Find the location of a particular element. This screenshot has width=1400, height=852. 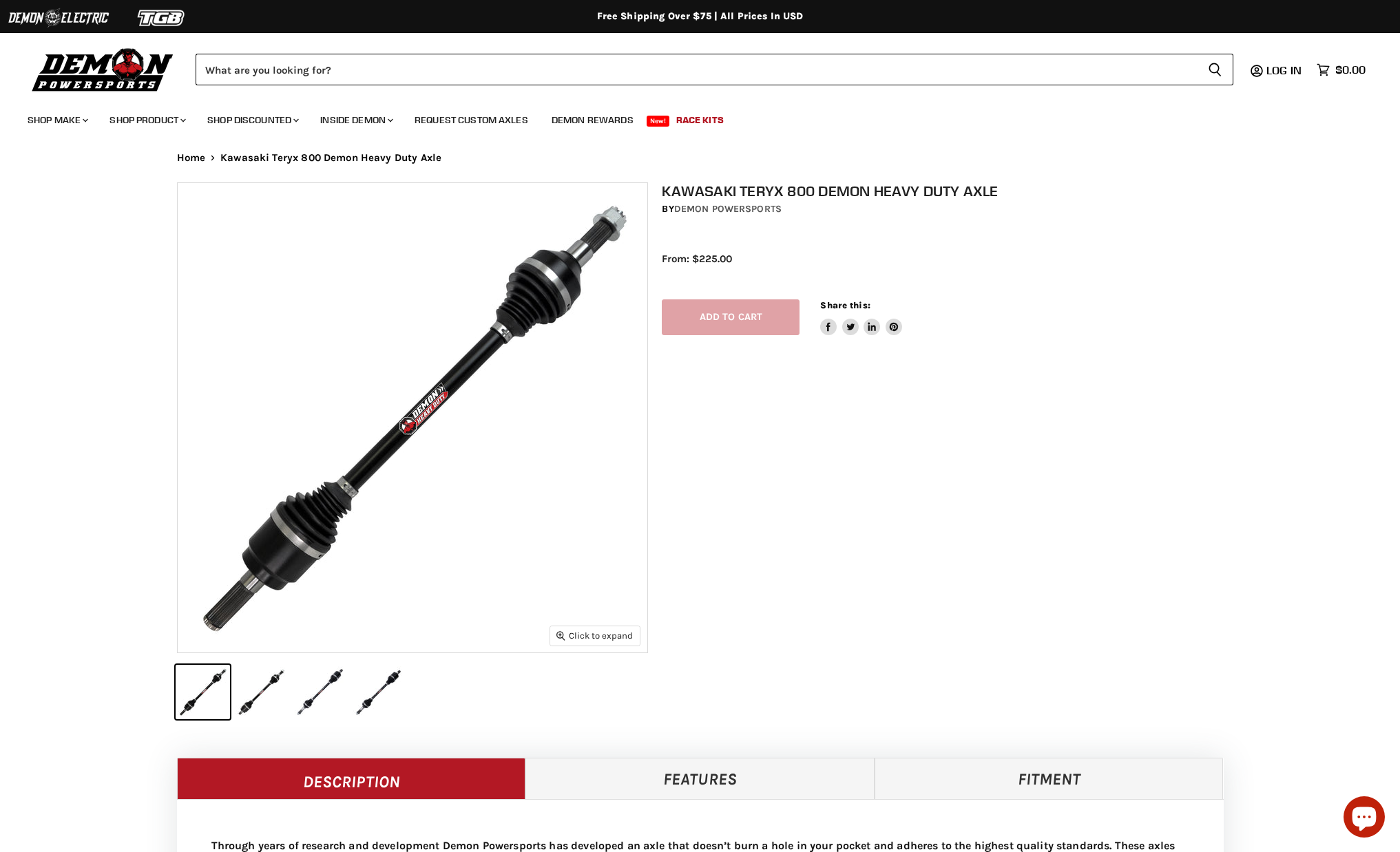

form: Product is located at coordinates (714, 70).